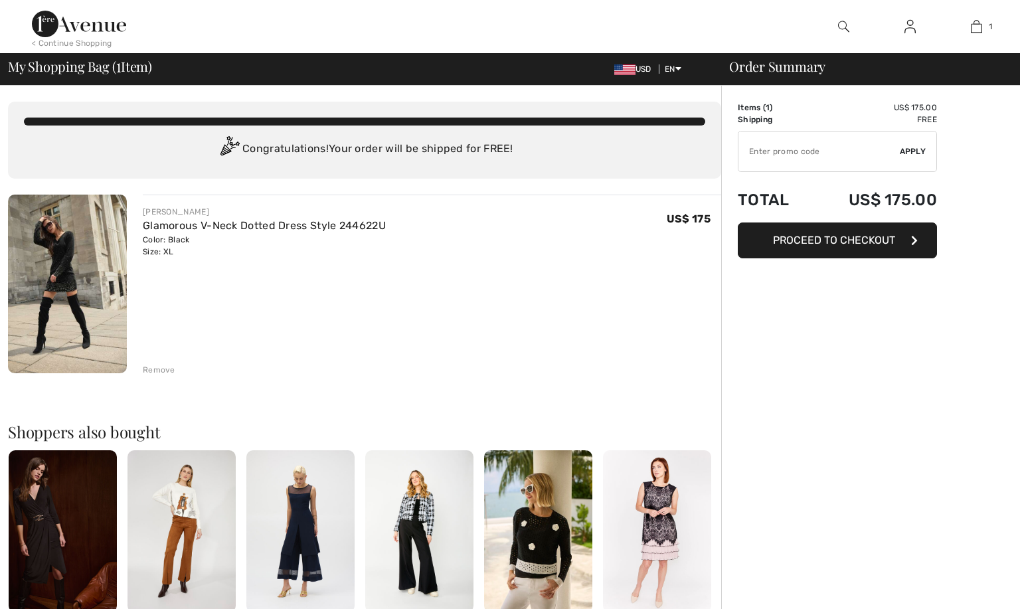 The height and width of the screenshot is (609, 1020). Describe the element at coordinates (365, 149) in the screenshot. I see `div: Congratulations! Your order will be shipped for FREE!` at that location.